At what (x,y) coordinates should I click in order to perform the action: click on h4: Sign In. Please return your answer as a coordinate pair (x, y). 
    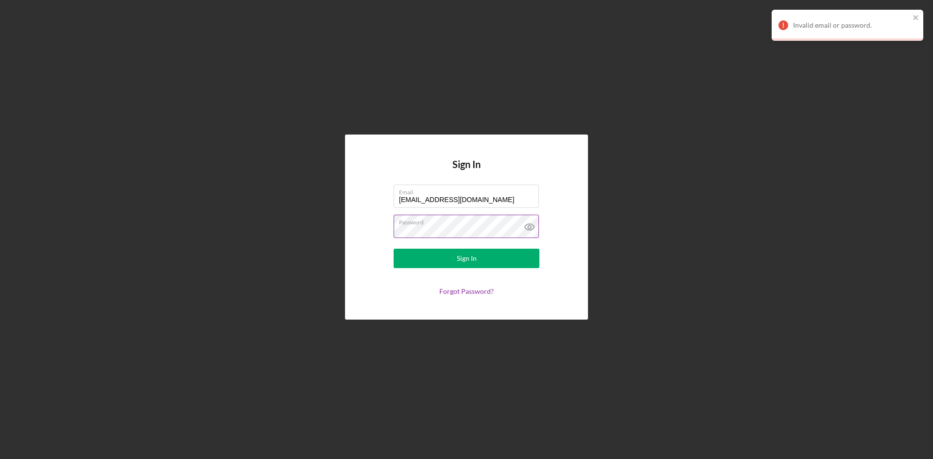
    Looking at the image, I should click on (466, 171).